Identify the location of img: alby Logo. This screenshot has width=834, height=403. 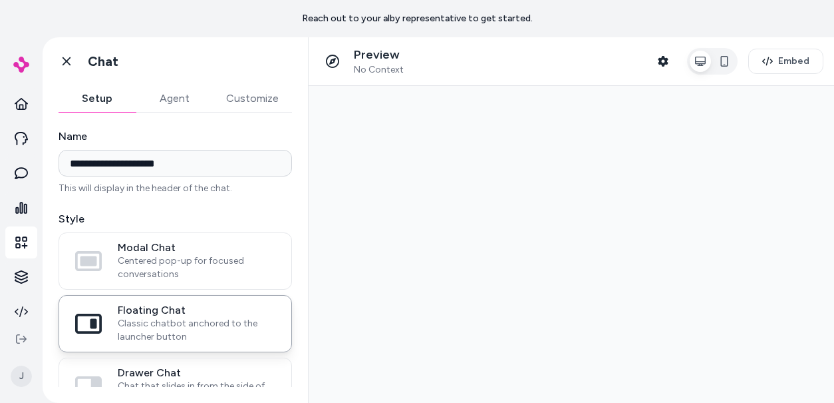
(21, 65).